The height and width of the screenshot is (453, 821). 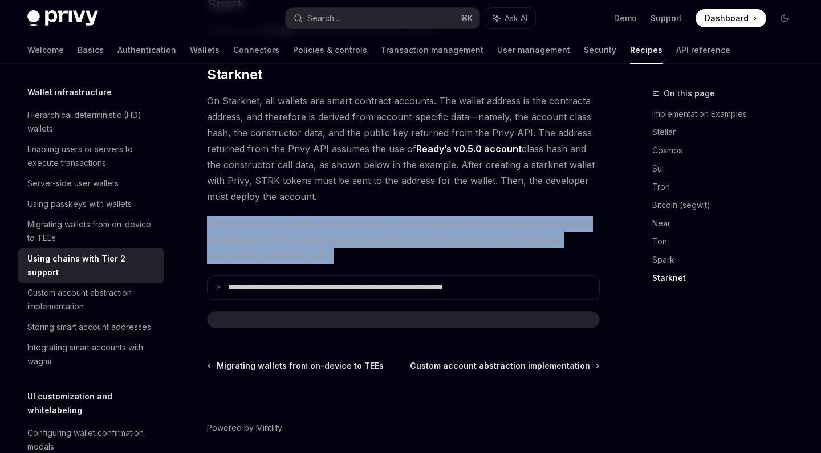 I want to click on a: Wallets, so click(x=205, y=50).